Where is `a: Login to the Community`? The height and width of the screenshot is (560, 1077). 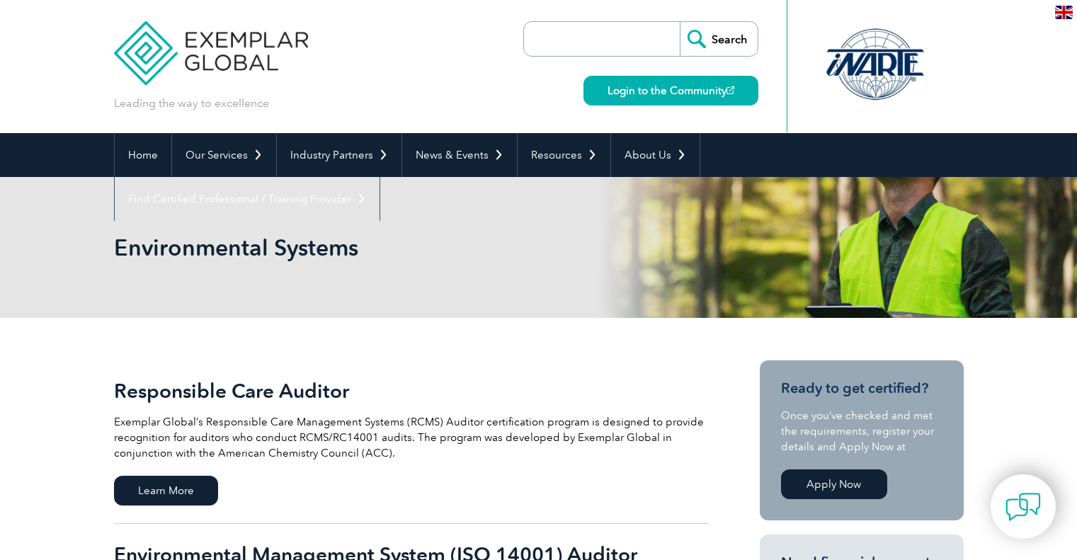
a: Login to the Community is located at coordinates (670, 91).